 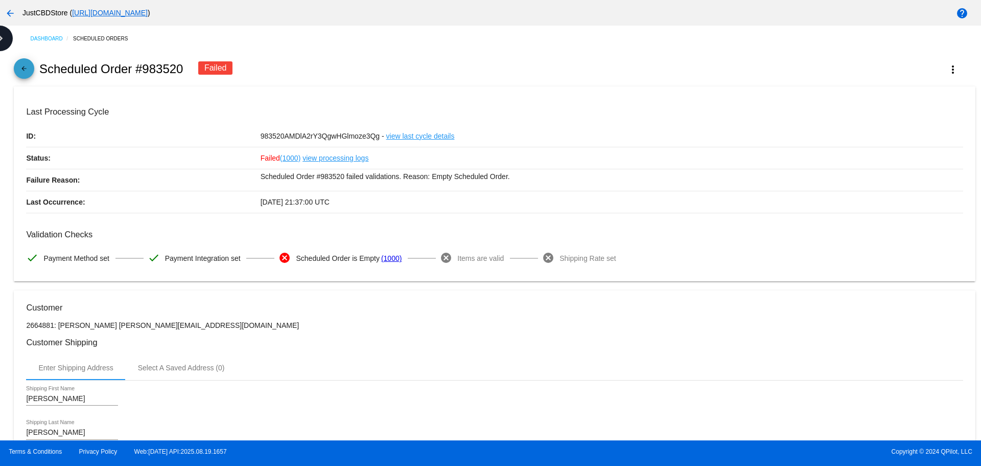 What do you see at coordinates (281, 158) in the screenshot?
I see `span: Failed` at bounding box center [281, 158].